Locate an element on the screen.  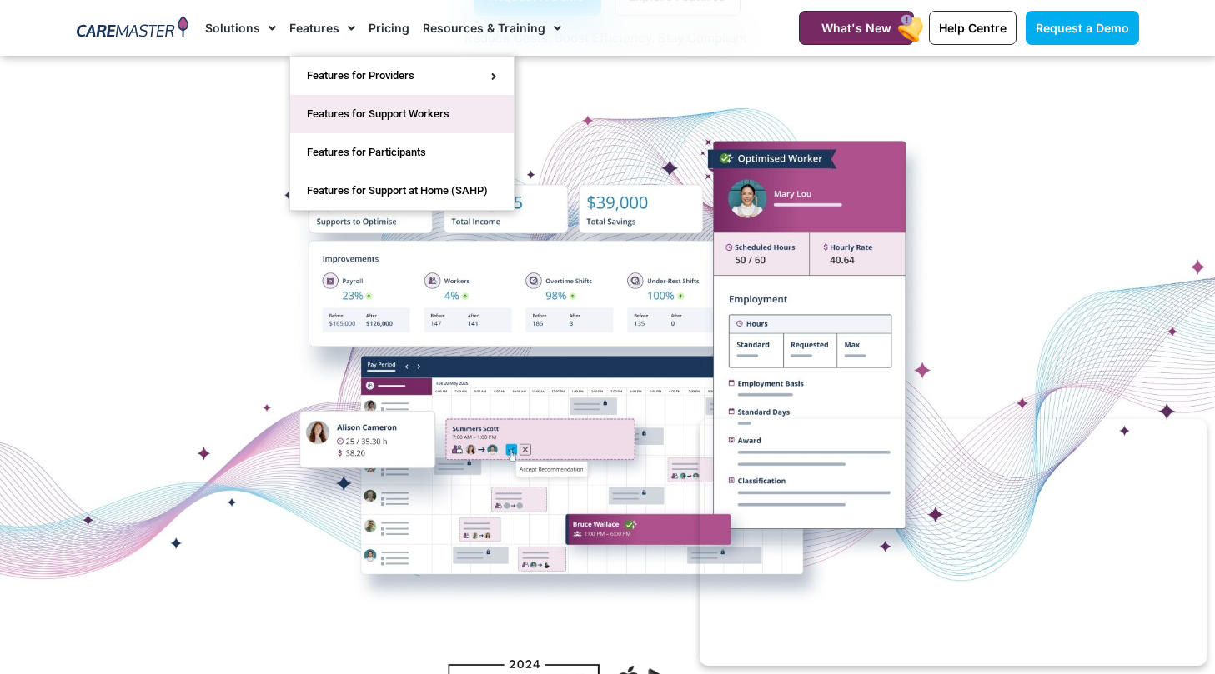
a: Features for Participants is located at coordinates (402, 153).